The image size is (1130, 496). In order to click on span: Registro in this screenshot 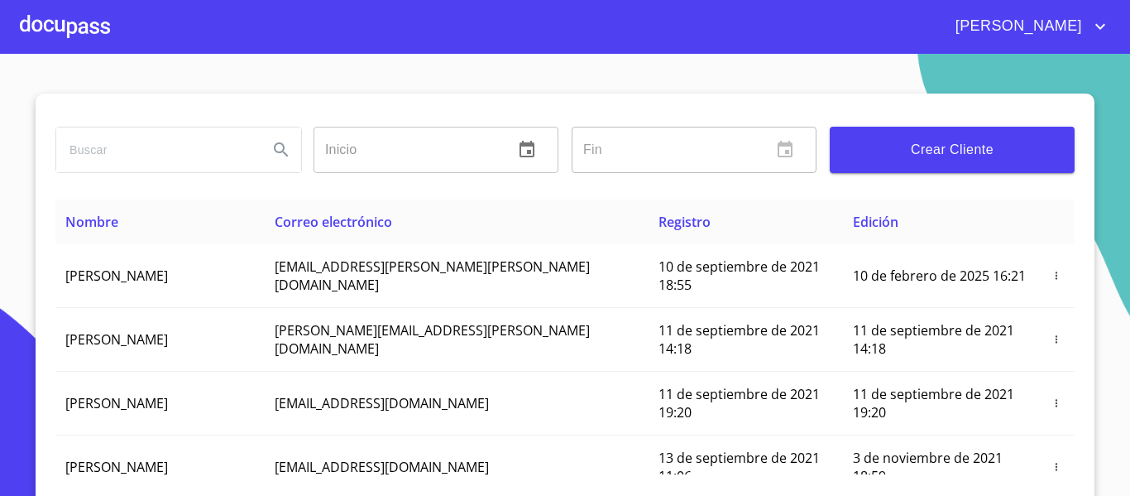, I will do `click(684, 222)`.